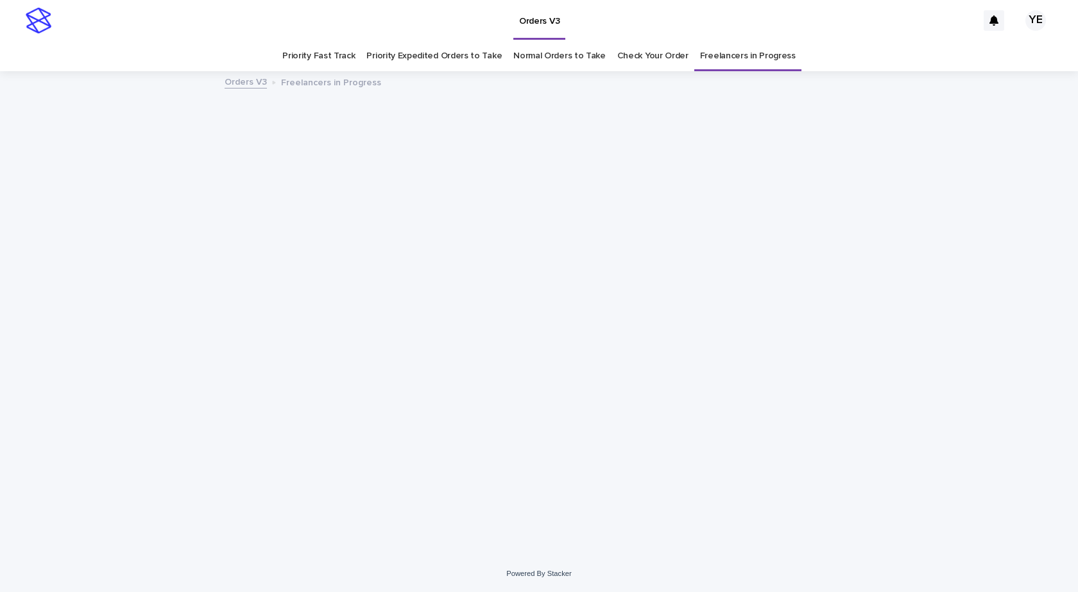 This screenshot has height=592, width=1078. What do you see at coordinates (1035, 21) in the screenshot?
I see `div: YE` at bounding box center [1035, 21].